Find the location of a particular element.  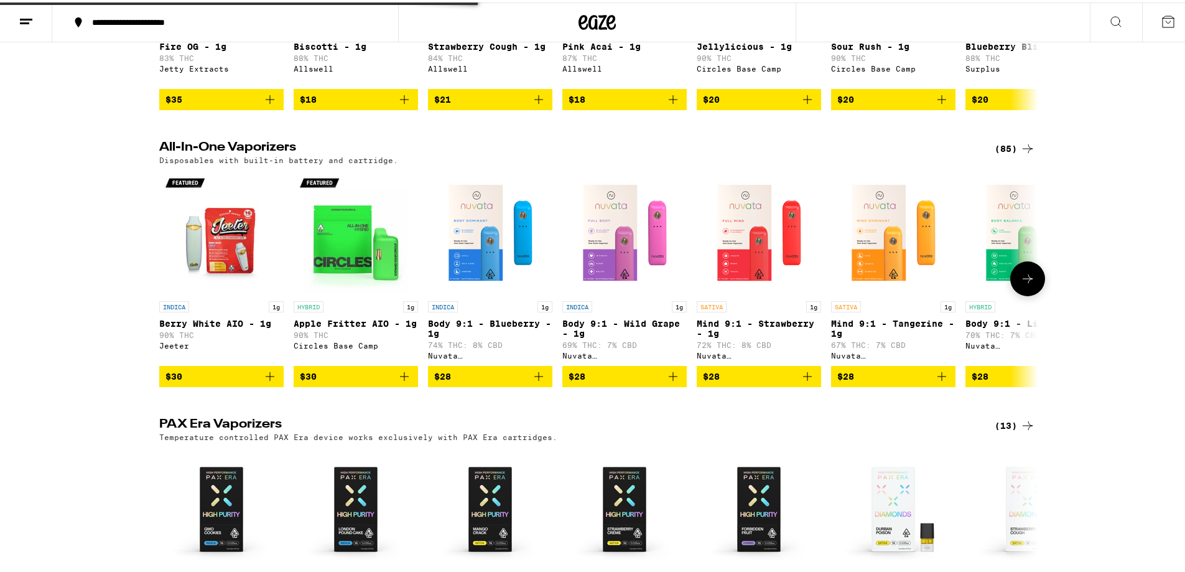

img: Nuvata (CA) - Body 9:1 - Lime - 1g is located at coordinates (1028, 230).